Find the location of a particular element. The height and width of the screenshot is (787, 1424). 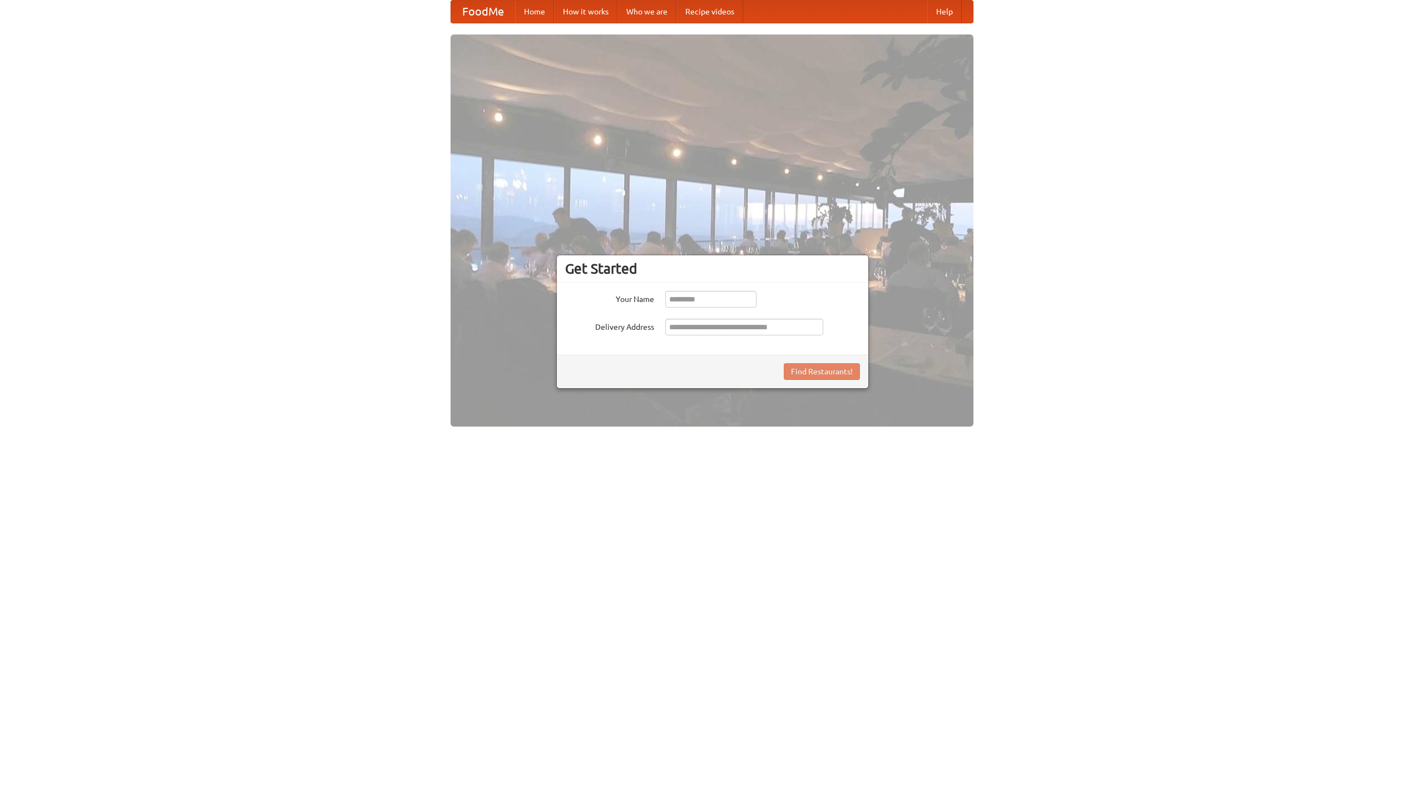

label: Delivery Address is located at coordinates (610, 325).